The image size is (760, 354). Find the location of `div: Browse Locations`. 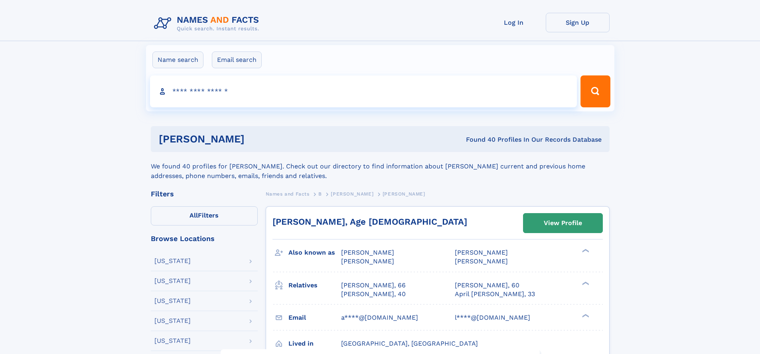

div: Browse Locations is located at coordinates (204, 238).